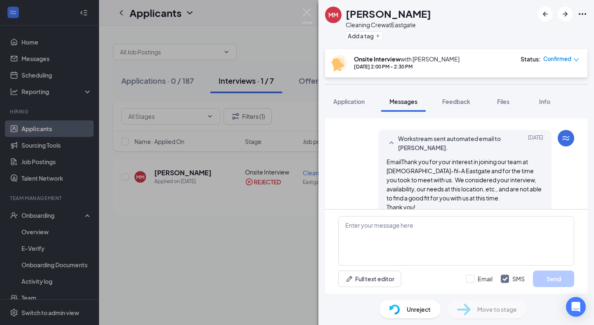  I want to click on span: down, so click(576, 60).